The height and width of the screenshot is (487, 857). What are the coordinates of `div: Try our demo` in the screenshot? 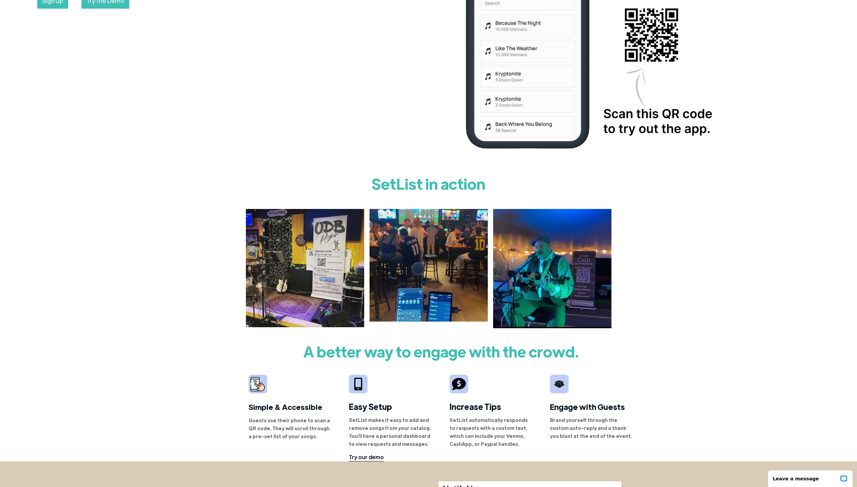 It's located at (366, 457).